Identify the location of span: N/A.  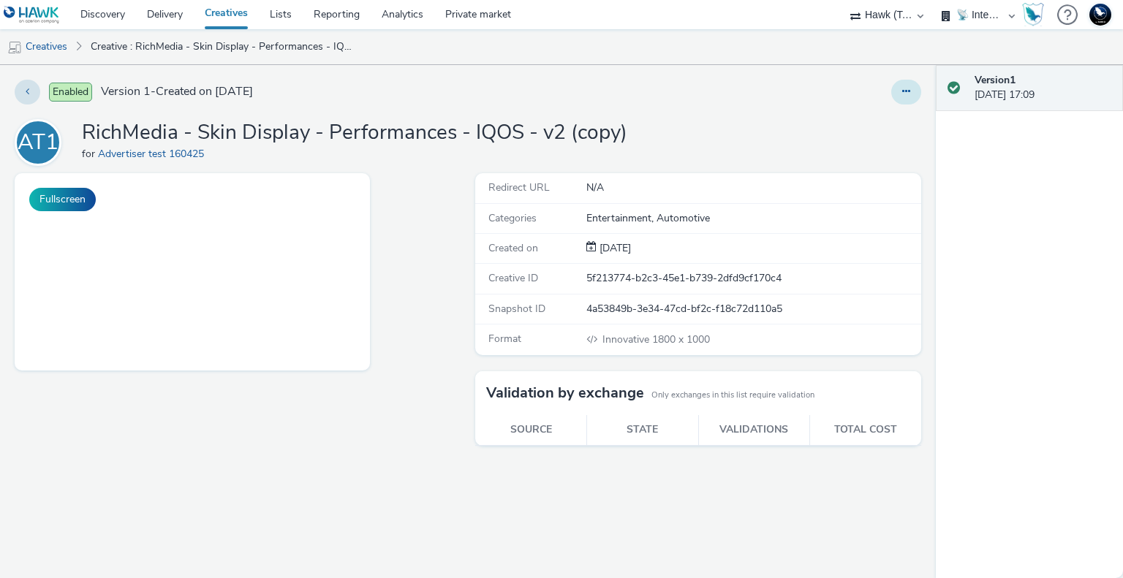
(595, 187).